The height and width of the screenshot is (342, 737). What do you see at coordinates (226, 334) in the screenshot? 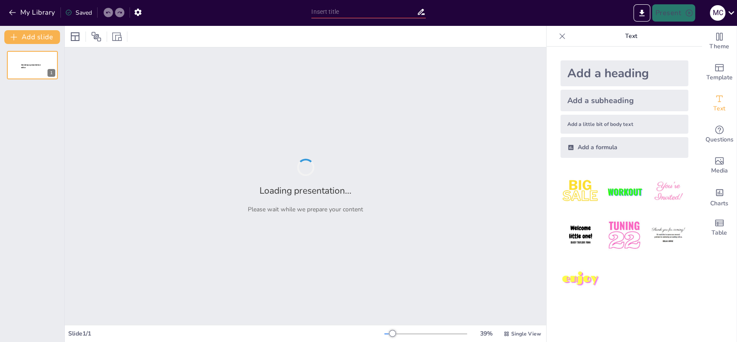
I see `div: Slide 1 / 1` at bounding box center [226, 334].